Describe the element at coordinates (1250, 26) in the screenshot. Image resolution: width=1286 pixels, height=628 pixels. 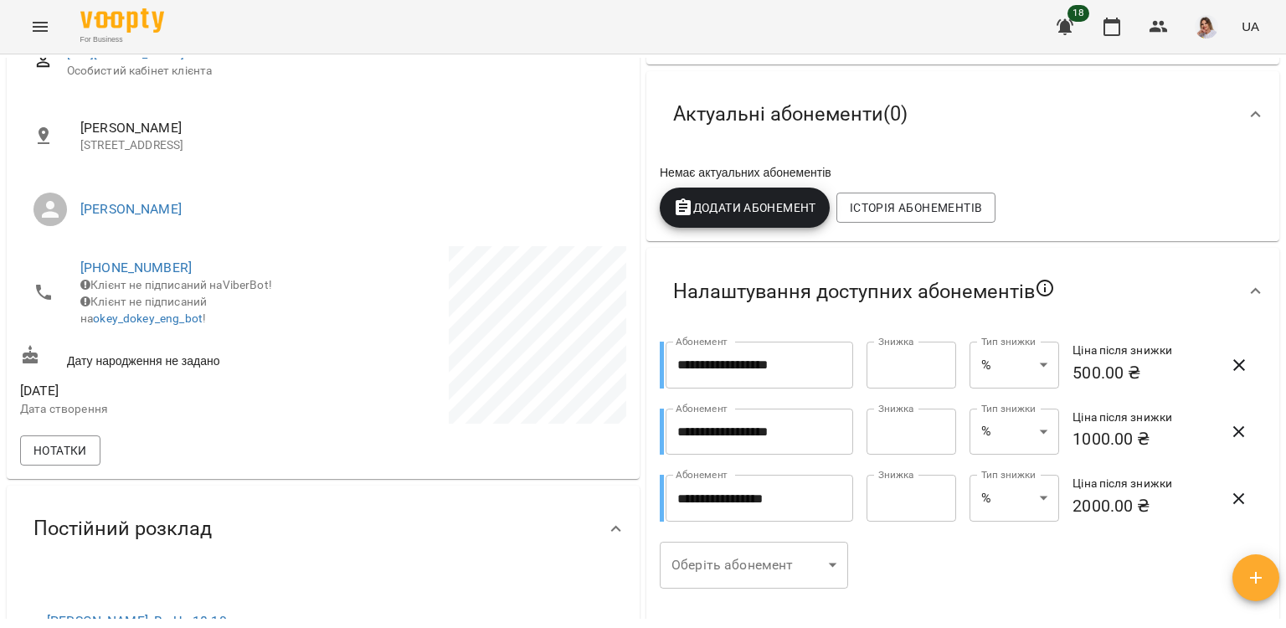
I see `span: UA` at that location.